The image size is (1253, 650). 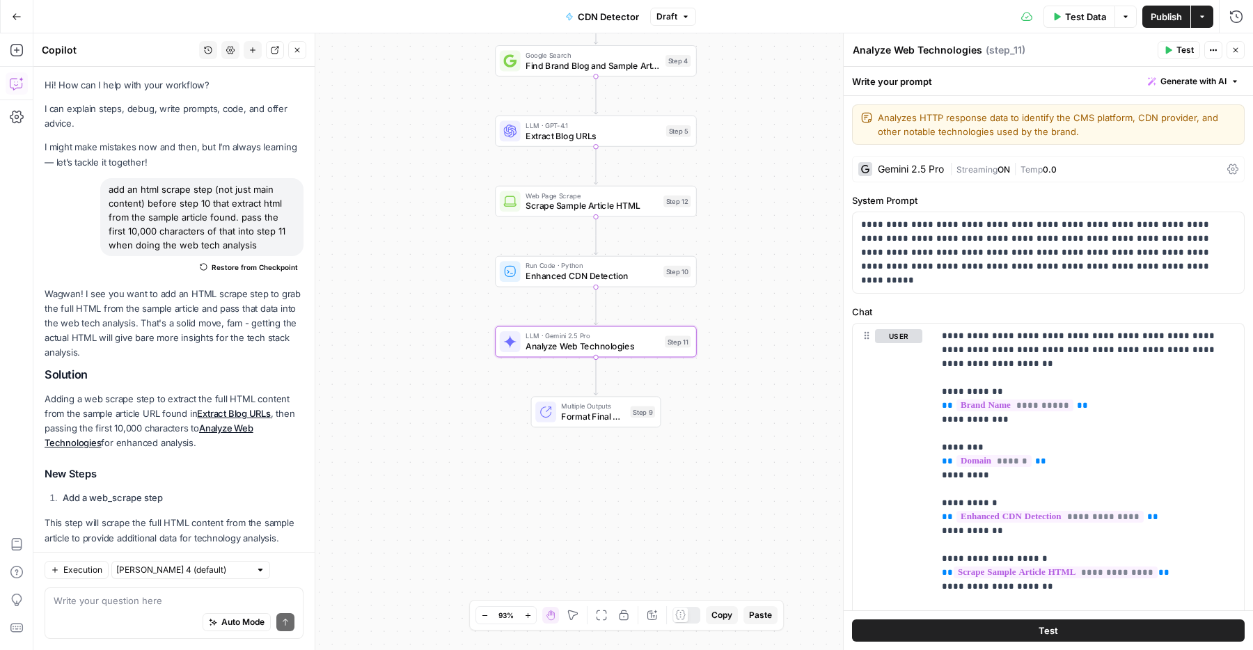 I want to click on strong: Add a web_scrape step, so click(x=113, y=498).